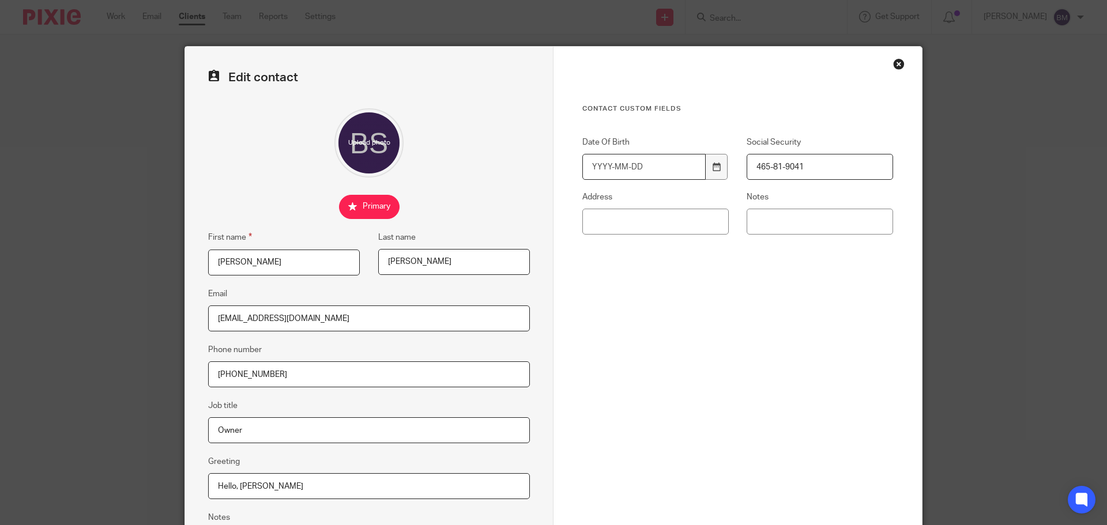 The width and height of the screenshot is (1107, 525). What do you see at coordinates (369, 77) in the screenshot?
I see `h2: Edit contact` at bounding box center [369, 77].